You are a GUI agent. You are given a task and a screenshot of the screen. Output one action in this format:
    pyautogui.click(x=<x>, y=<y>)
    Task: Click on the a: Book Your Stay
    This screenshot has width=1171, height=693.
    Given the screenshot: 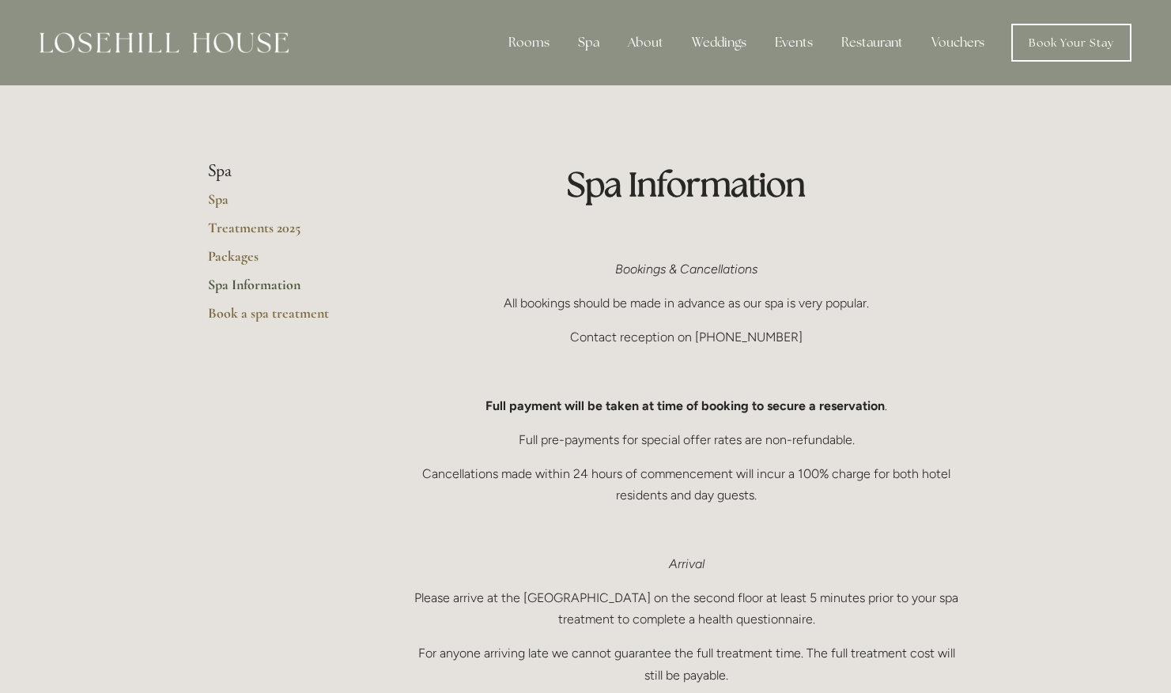 What is the action you would take?
    pyautogui.click(x=1071, y=43)
    